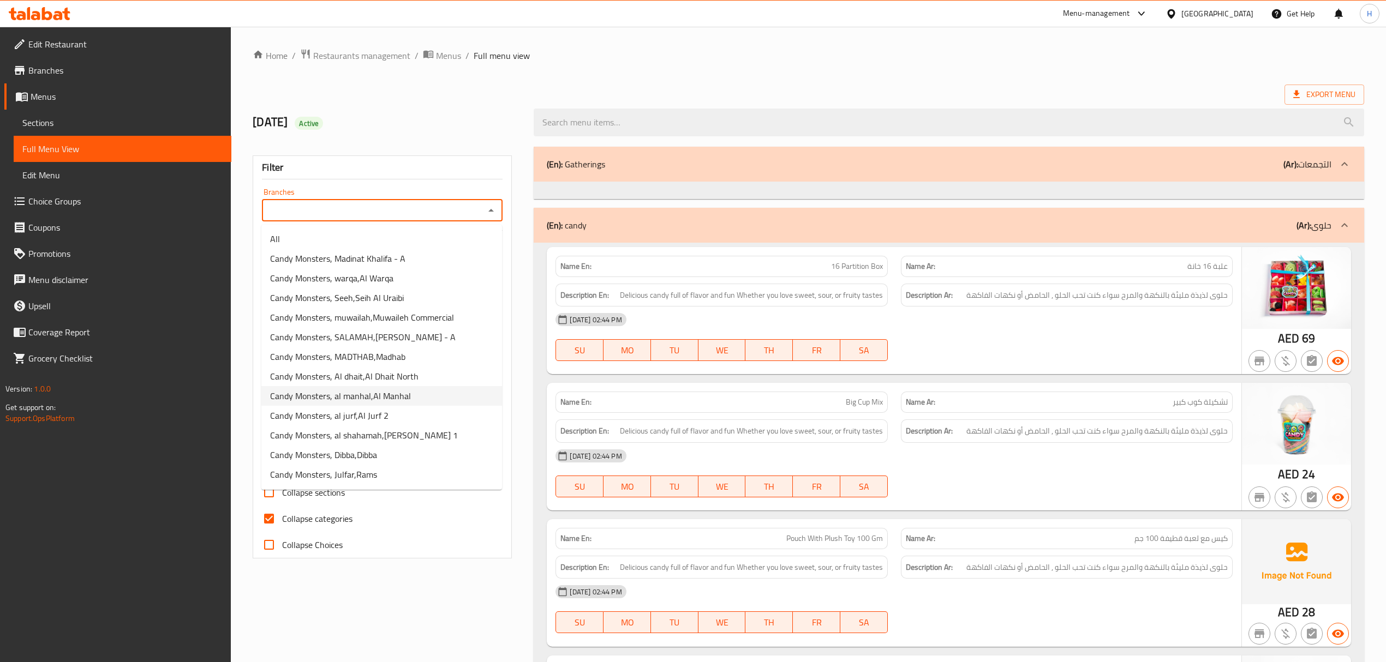  I want to click on span: Collapse categories, so click(317, 519).